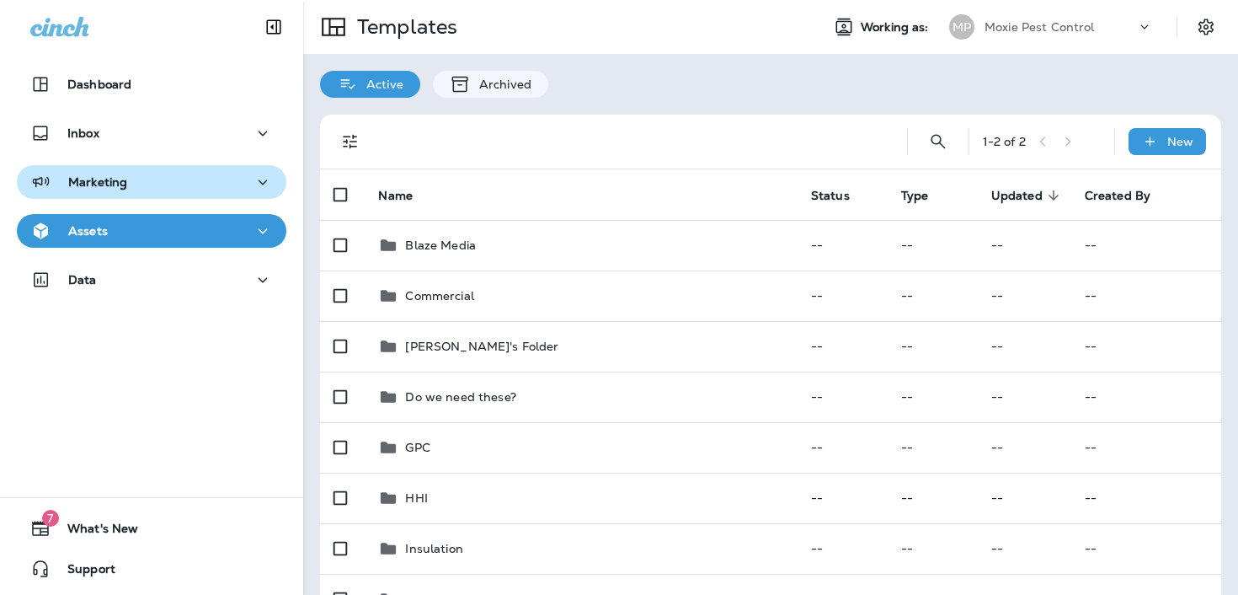  I want to click on p: Data, so click(83, 280).